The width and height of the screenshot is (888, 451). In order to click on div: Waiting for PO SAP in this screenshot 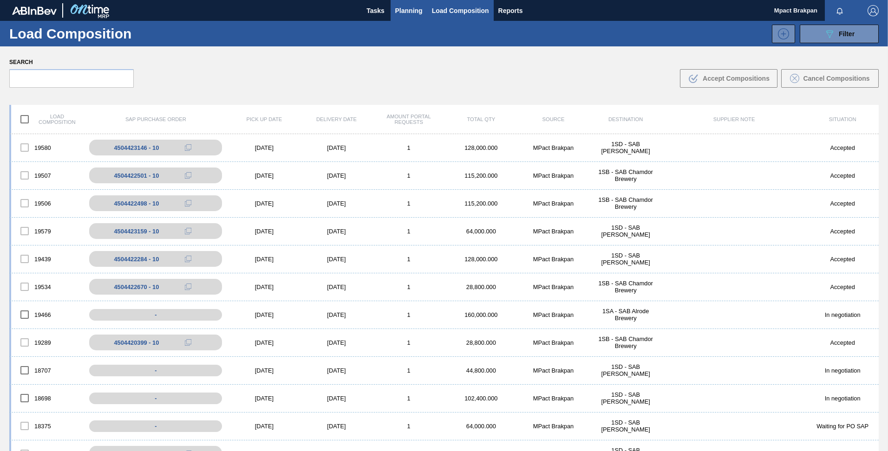, I will do `click(842, 426)`.